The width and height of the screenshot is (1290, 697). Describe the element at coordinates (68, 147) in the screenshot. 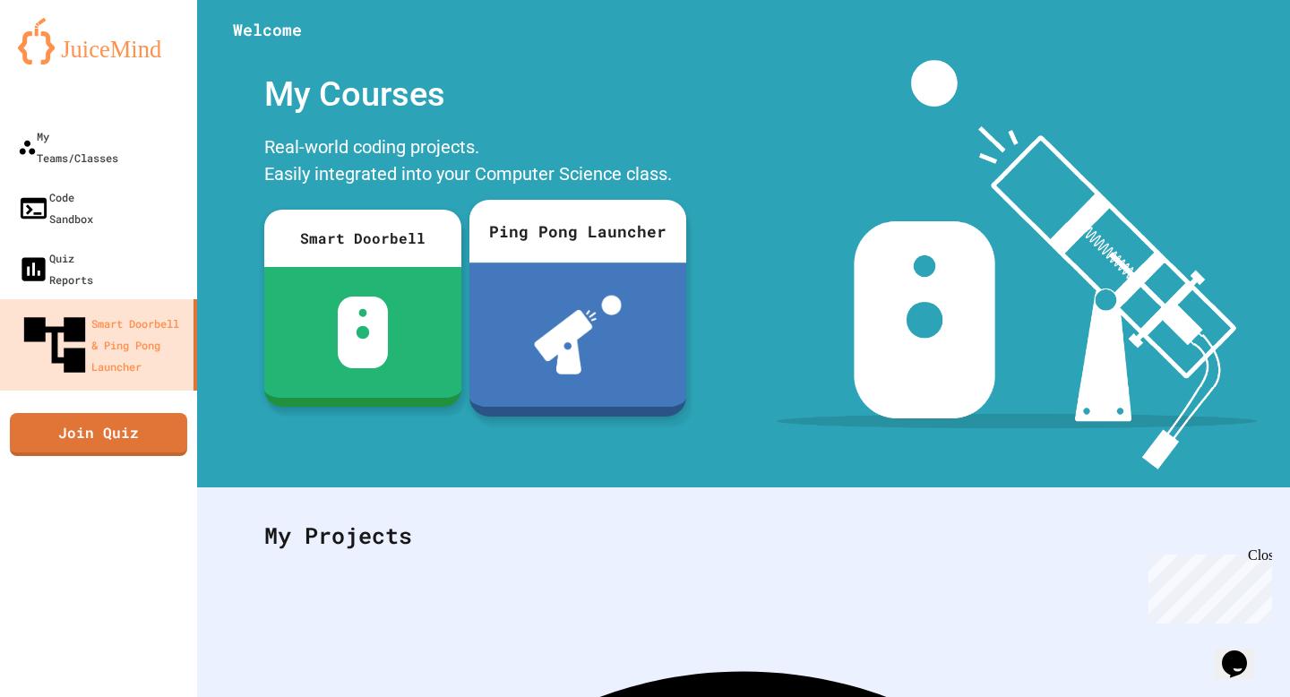

I see `div: My Teams/Classes` at that location.